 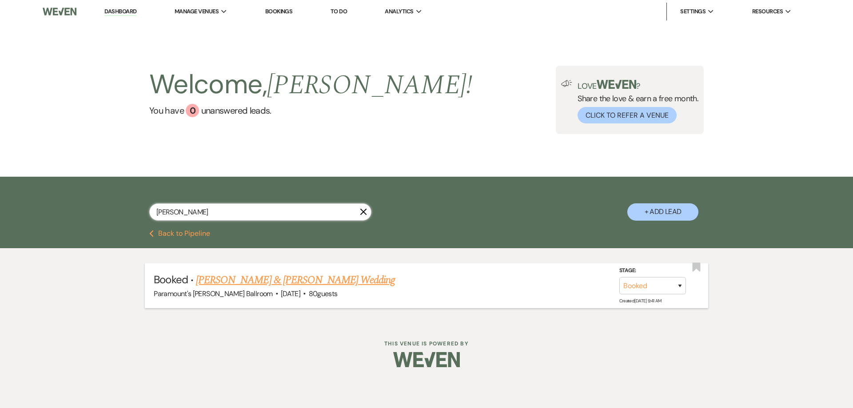 What do you see at coordinates (399, 12) in the screenshot?
I see `span: Analytics` at bounding box center [399, 12].